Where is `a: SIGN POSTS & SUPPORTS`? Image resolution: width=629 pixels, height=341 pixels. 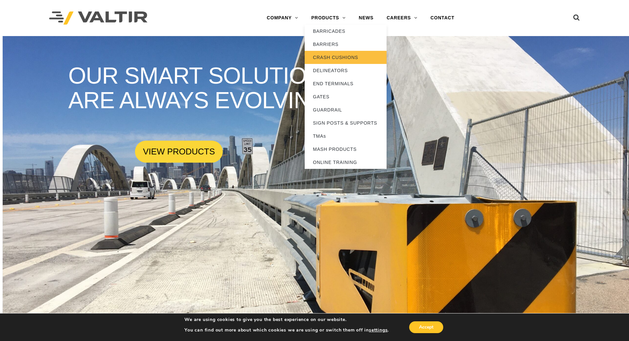
a: SIGN POSTS & SUPPORTS is located at coordinates (346, 123).